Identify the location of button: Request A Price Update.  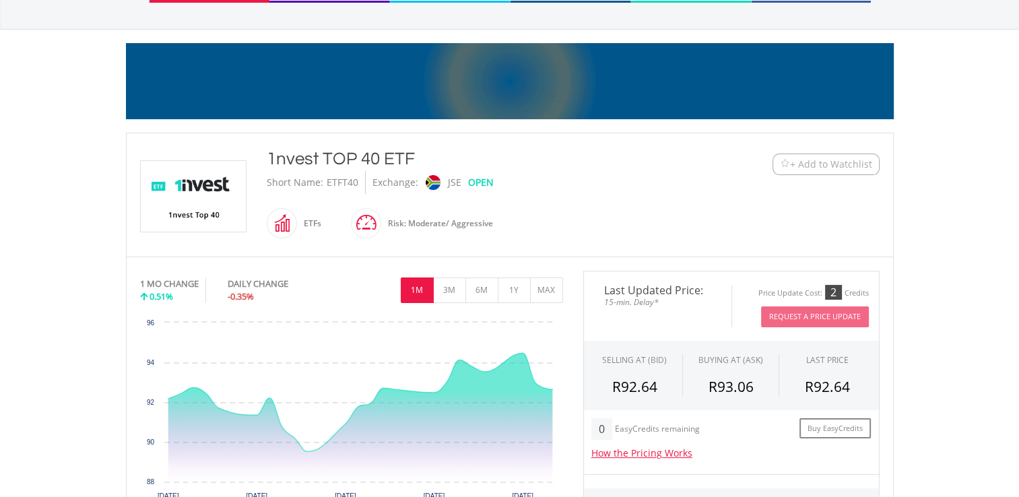
(815, 317).